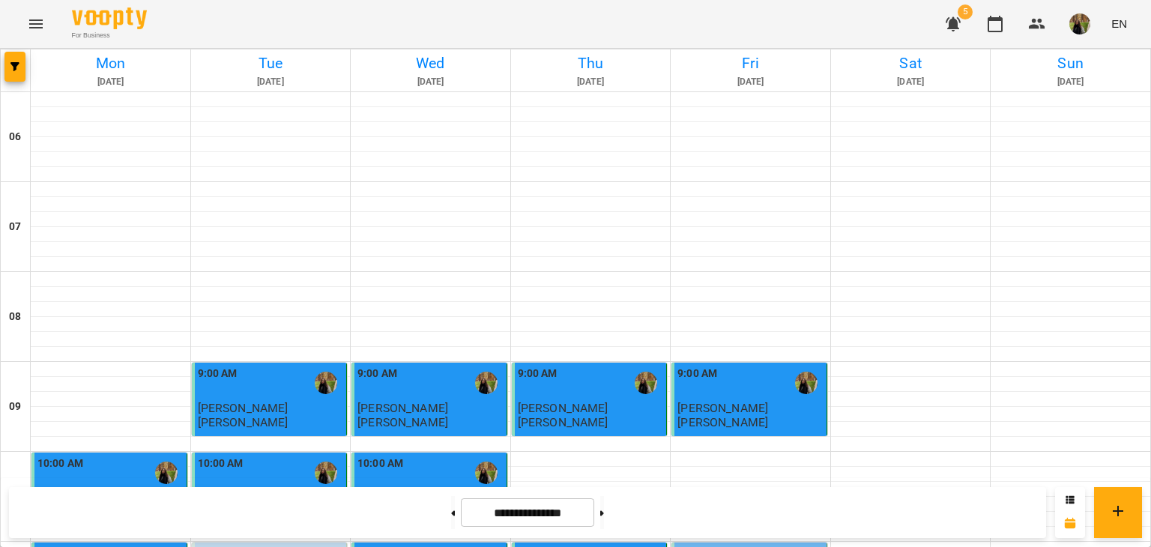 The width and height of the screenshot is (1151, 547). Describe the element at coordinates (109, 35) in the screenshot. I see `span: For Business` at that location.